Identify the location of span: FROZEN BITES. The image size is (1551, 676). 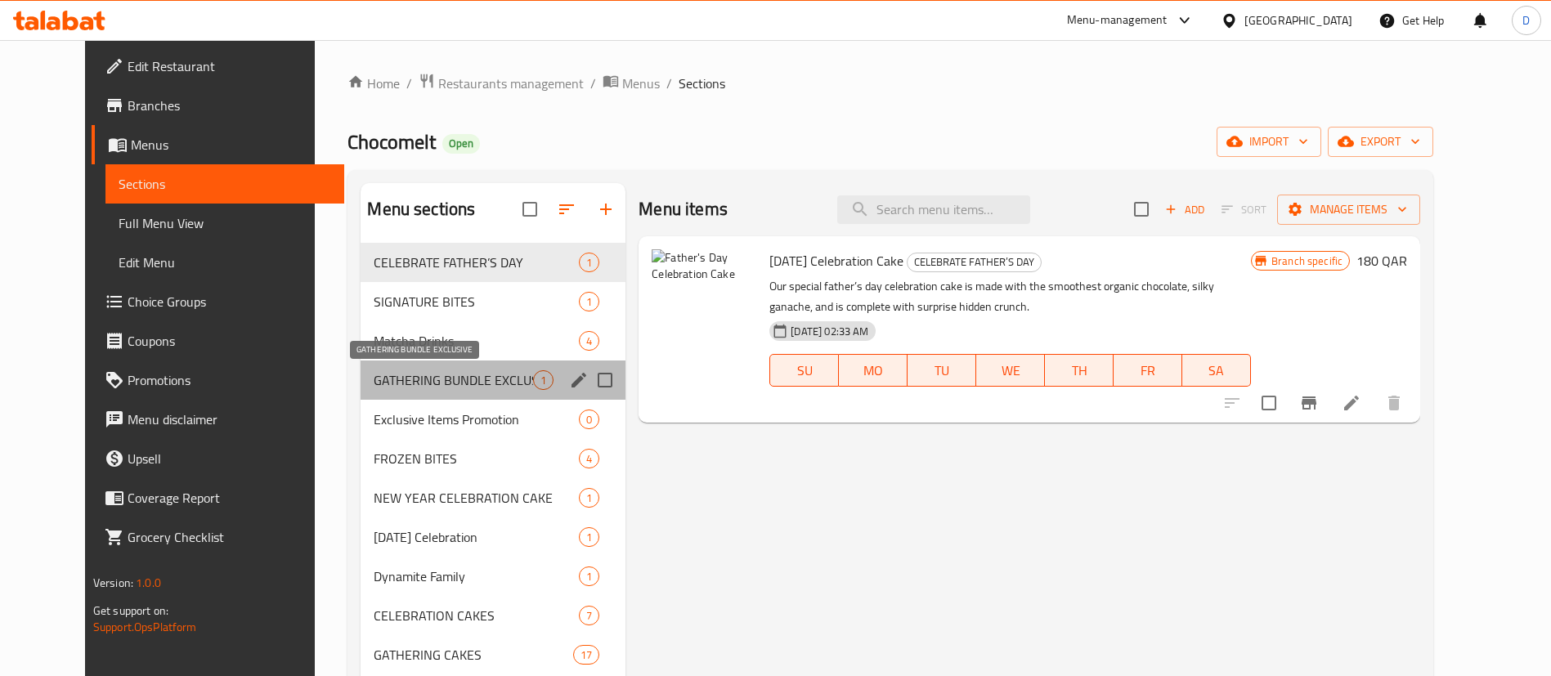
(476, 459).